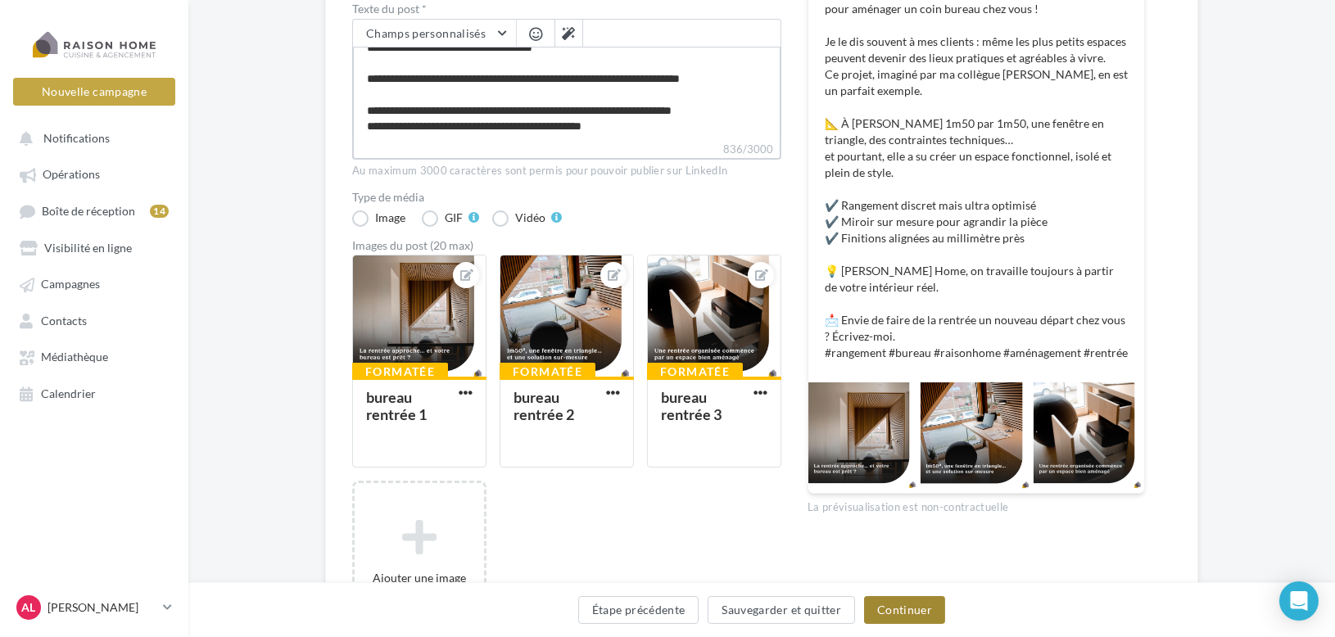 The height and width of the screenshot is (637, 1335). Describe the element at coordinates (75, 357) in the screenshot. I see `span: Médiathèque` at that location.